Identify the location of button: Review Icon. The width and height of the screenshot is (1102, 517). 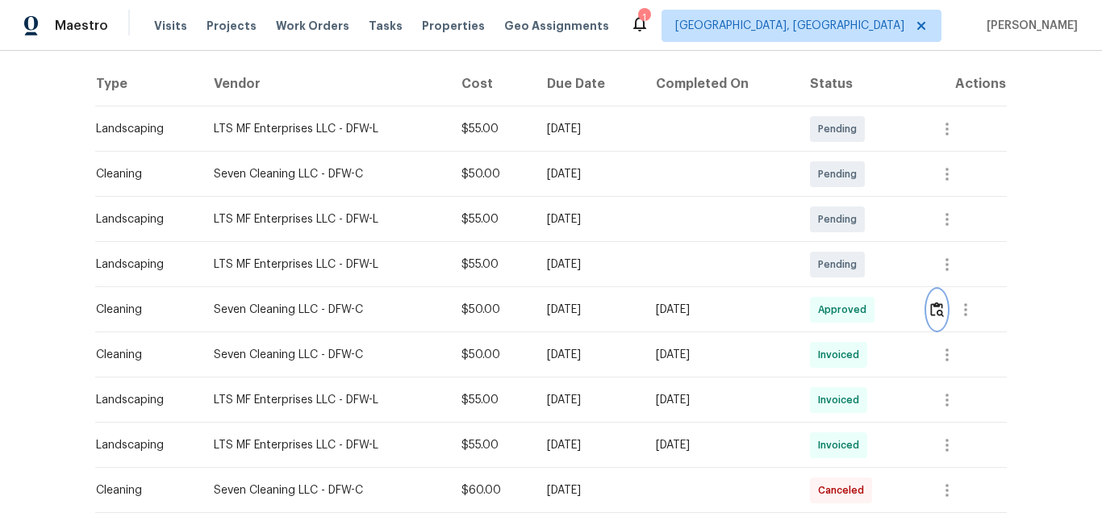
(937, 310).